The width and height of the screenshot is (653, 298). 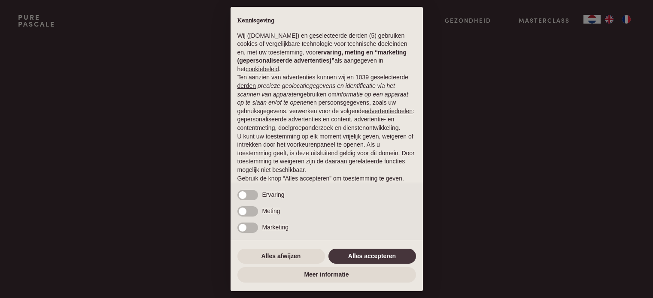 I want to click on button: derden, so click(x=247, y=86).